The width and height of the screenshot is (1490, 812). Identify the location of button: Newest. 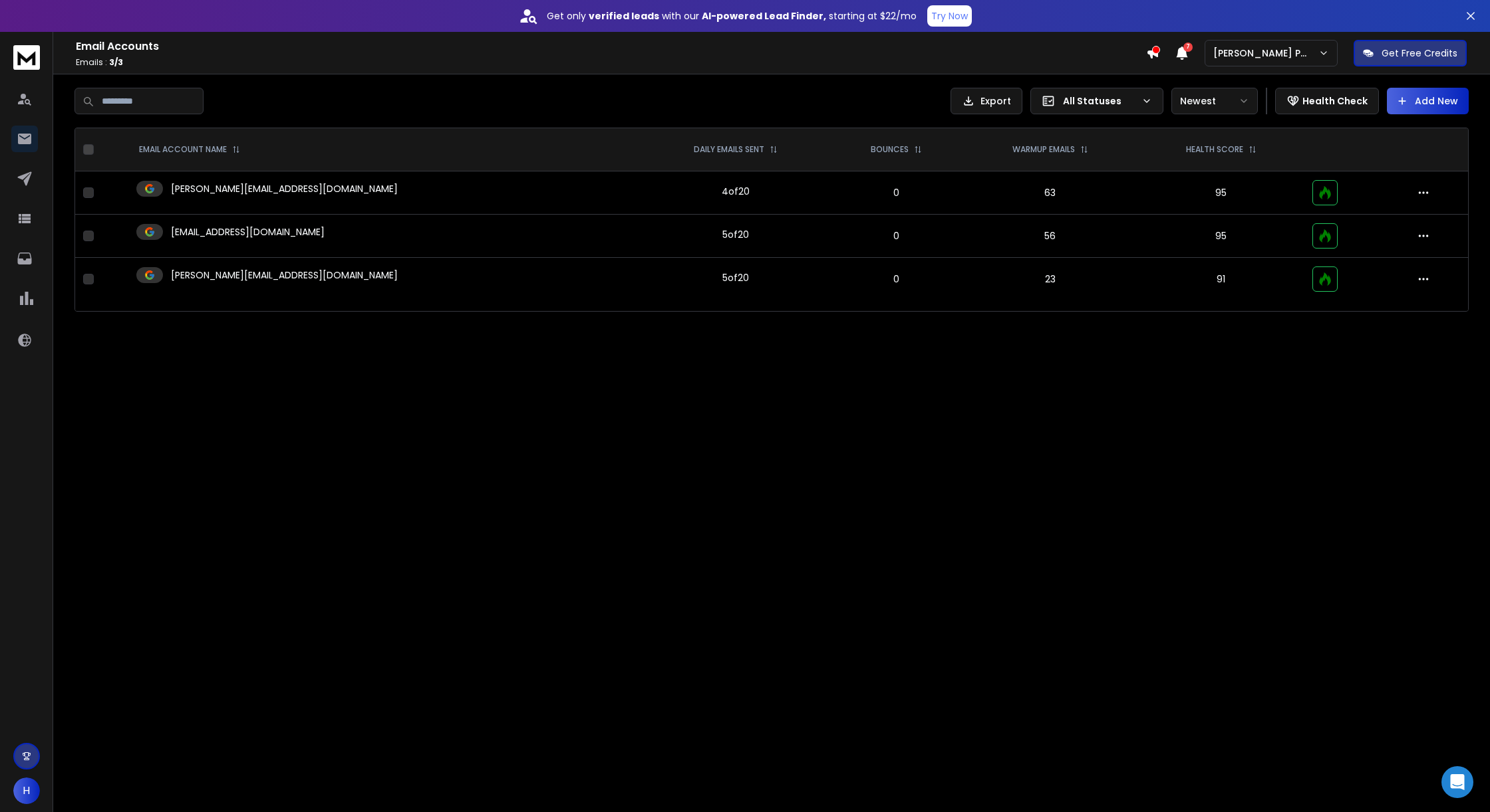
(1214, 102).